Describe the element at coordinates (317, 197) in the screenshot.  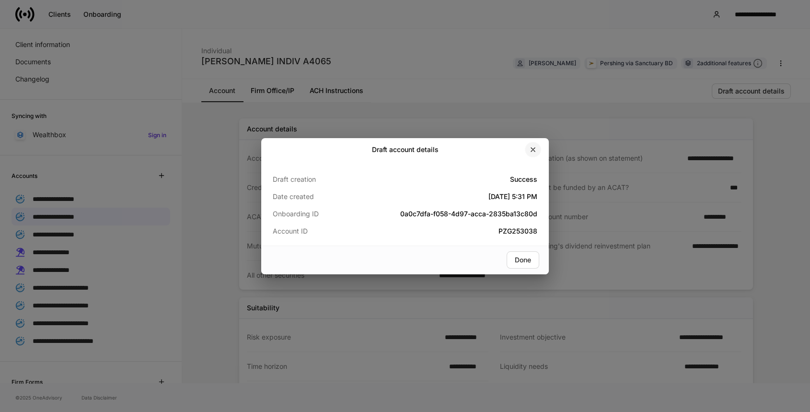
I see `p: Date created` at that location.